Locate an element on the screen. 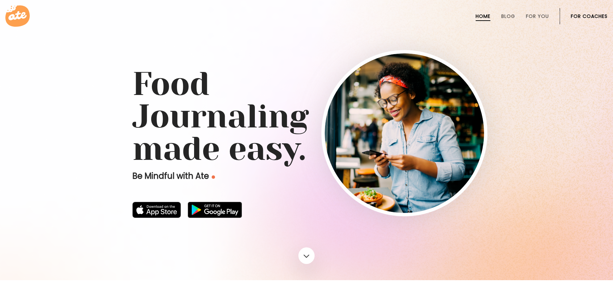 This screenshot has width=613, height=292. a: Blog is located at coordinates (508, 16).